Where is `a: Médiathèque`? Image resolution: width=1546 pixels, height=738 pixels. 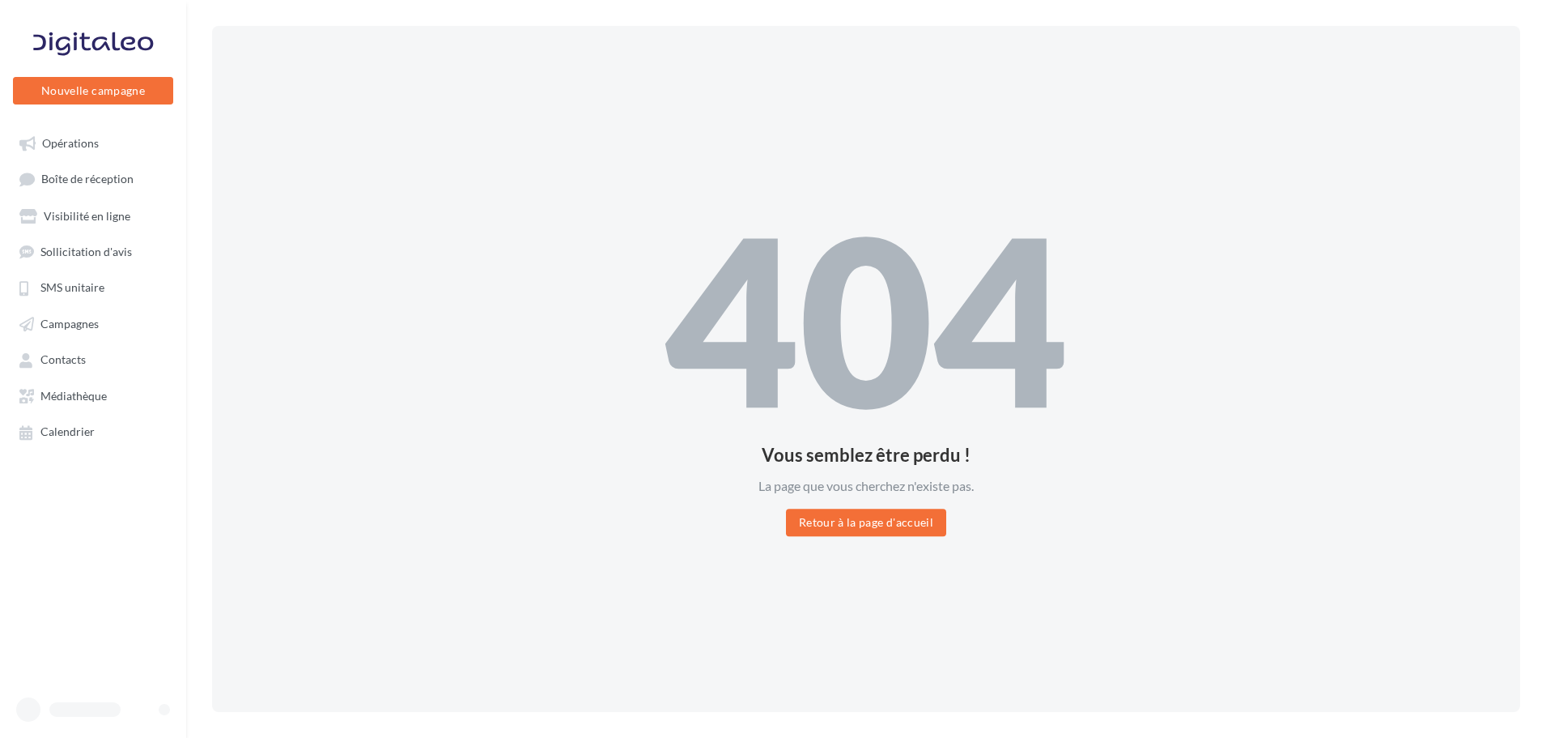 a: Médiathèque is located at coordinates (93, 395).